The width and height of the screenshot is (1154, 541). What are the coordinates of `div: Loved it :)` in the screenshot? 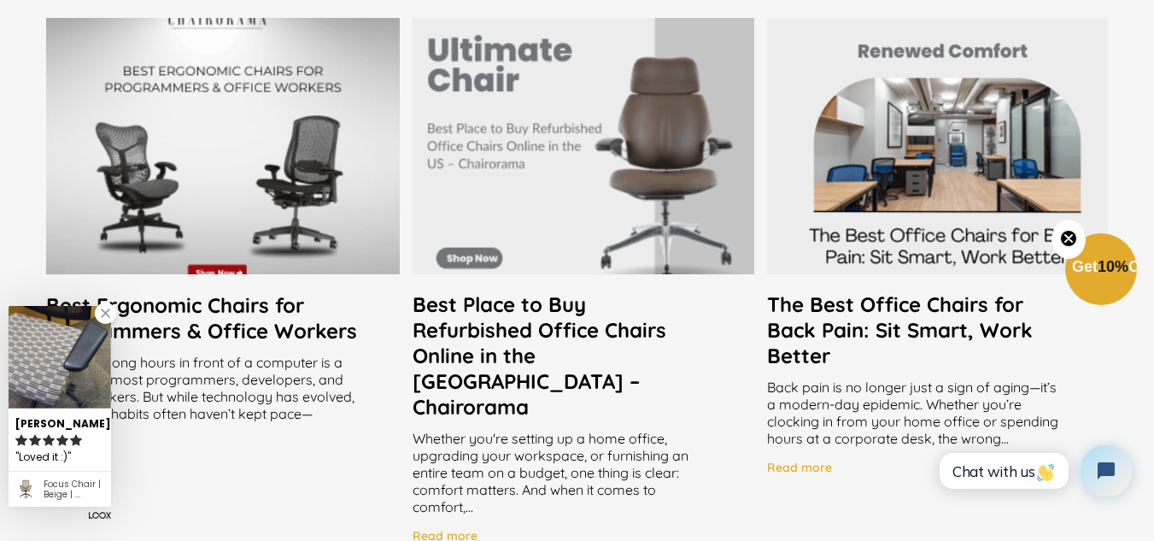 It's located at (60, 457).